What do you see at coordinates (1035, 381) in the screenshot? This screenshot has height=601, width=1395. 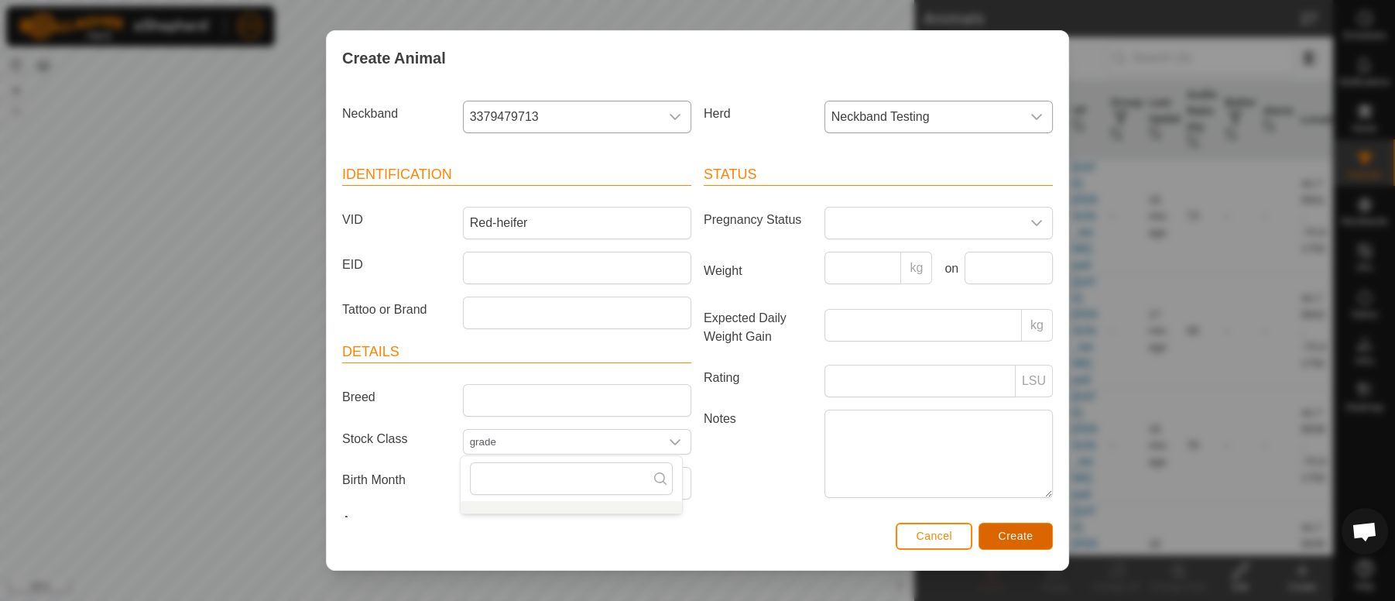 I see `p-inputgroup-addon: LSU` at bounding box center [1035, 381].